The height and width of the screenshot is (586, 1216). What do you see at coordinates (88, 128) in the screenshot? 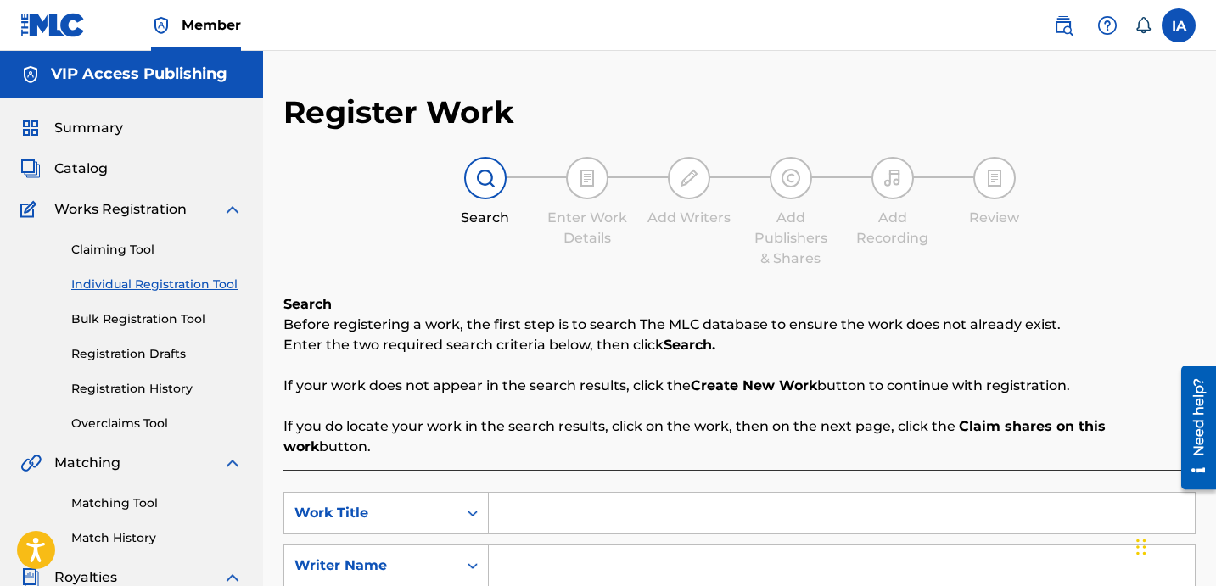
I see `span: Summary` at bounding box center [88, 128].